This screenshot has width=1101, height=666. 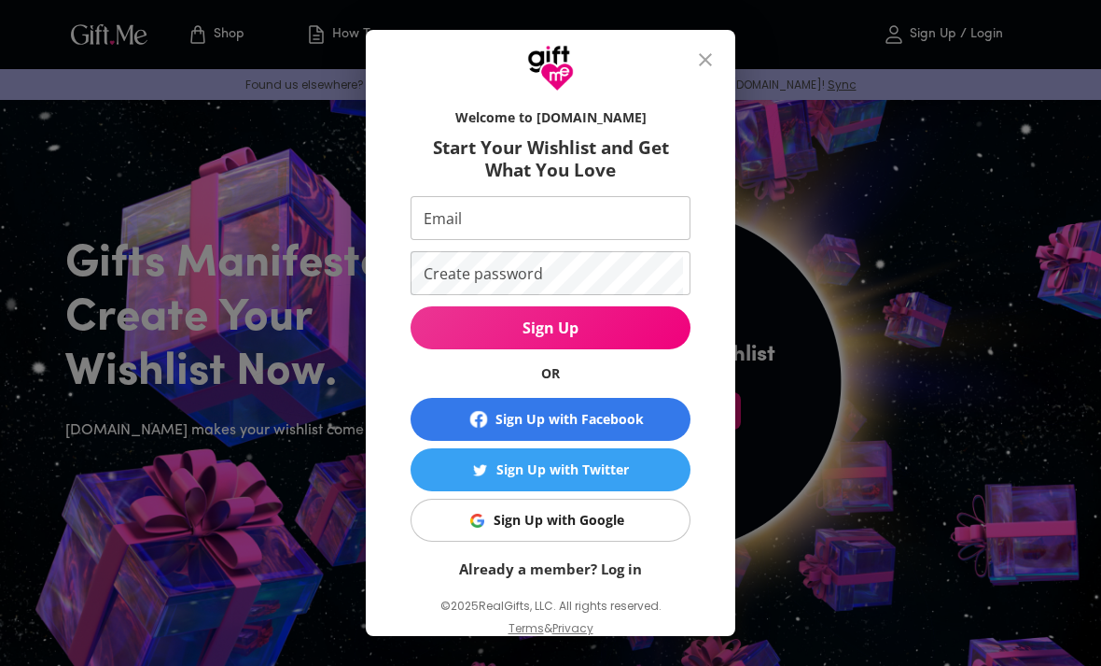 What do you see at coordinates (551, 68) in the screenshot?
I see `img: GiftMe Logo` at bounding box center [551, 68].